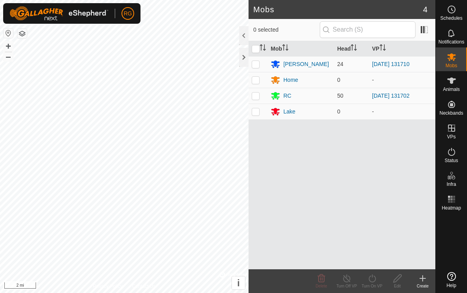 This screenshot has width=467, height=293. What do you see at coordinates (451, 286) in the screenshot?
I see `span: Help` at bounding box center [451, 286].